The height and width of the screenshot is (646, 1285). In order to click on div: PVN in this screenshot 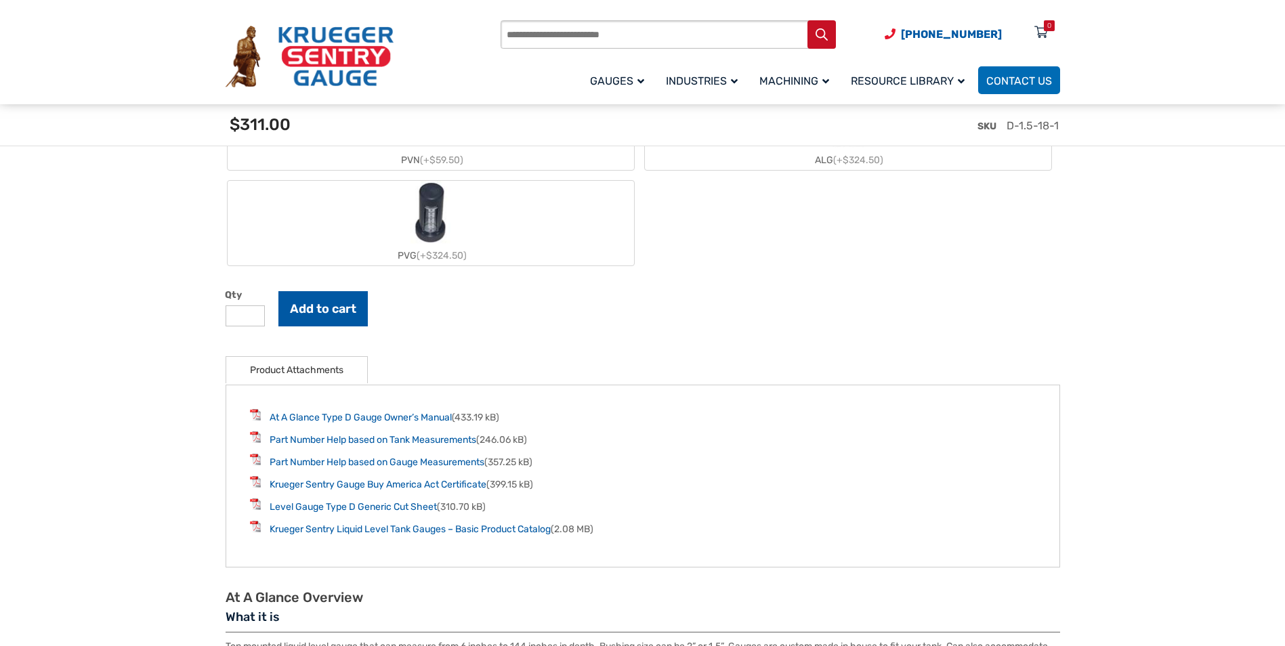, I will do `click(431, 160)`.